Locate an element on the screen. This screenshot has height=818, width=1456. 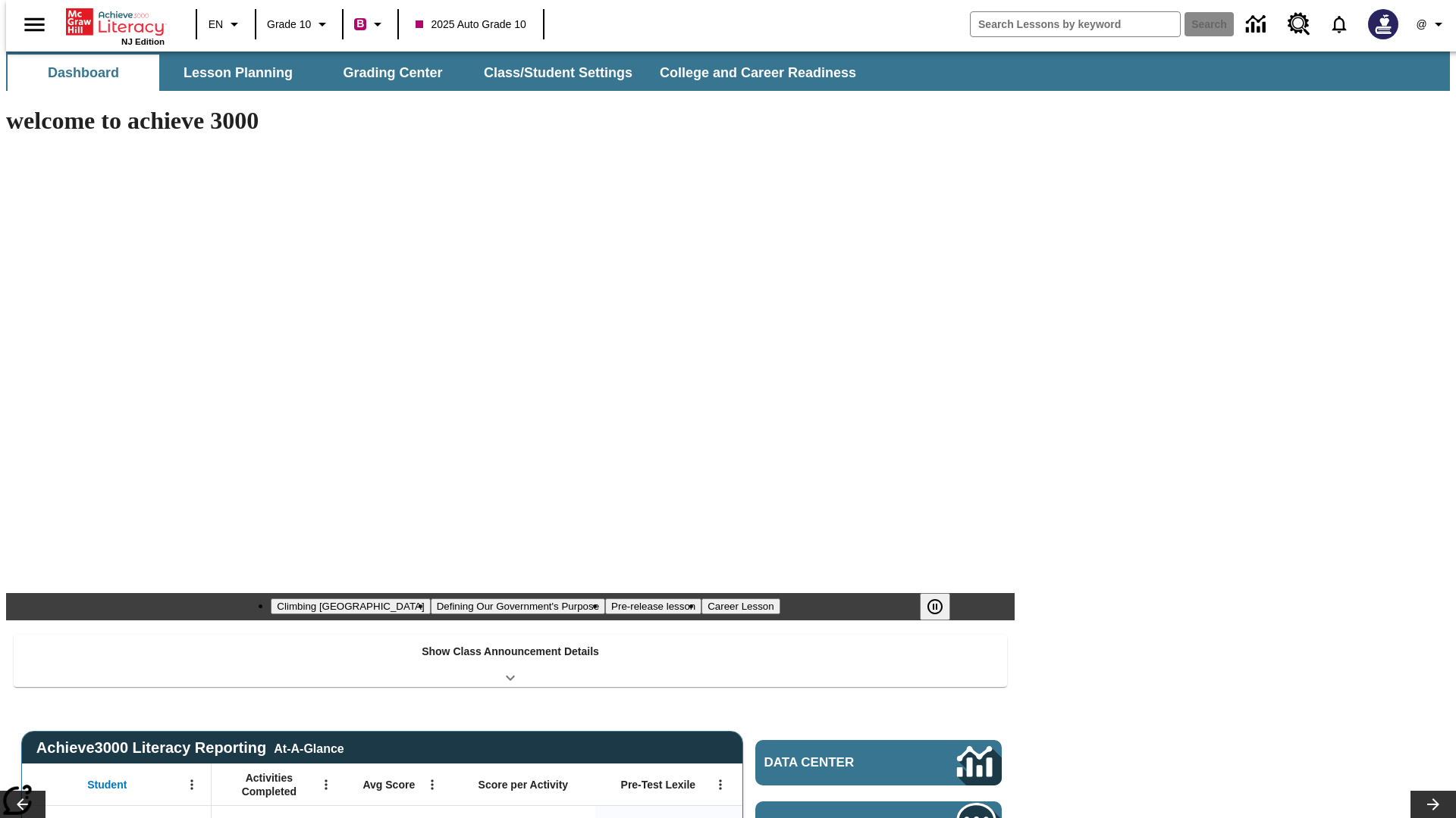
button: Dashboard is located at coordinates (83, 73).